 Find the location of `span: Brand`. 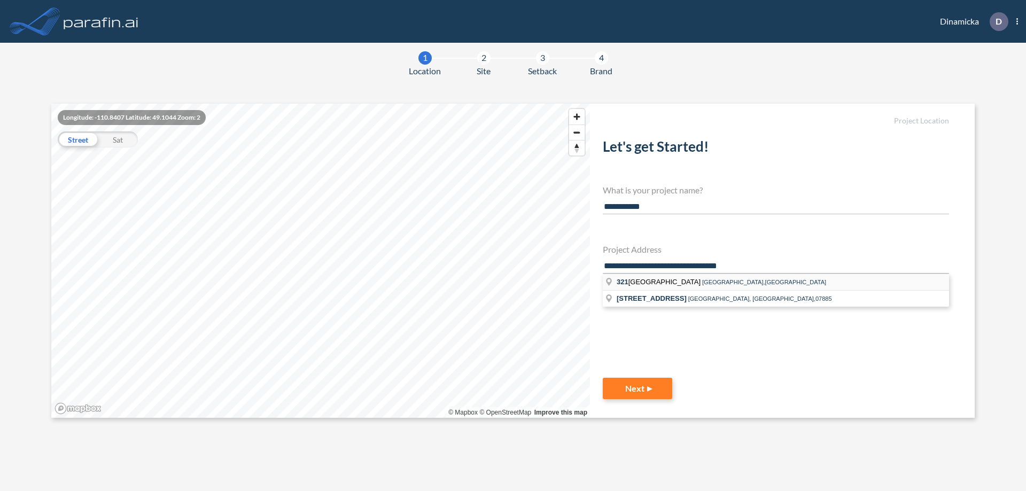

span: Brand is located at coordinates (601, 71).